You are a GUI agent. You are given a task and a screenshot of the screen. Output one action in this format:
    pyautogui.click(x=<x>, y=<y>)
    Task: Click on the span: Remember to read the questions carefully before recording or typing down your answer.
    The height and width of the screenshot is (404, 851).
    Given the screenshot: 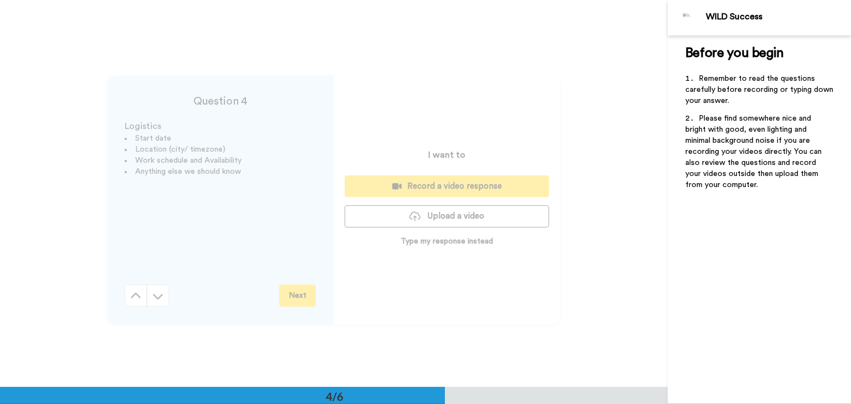 What is the action you would take?
    pyautogui.click(x=760, y=90)
    